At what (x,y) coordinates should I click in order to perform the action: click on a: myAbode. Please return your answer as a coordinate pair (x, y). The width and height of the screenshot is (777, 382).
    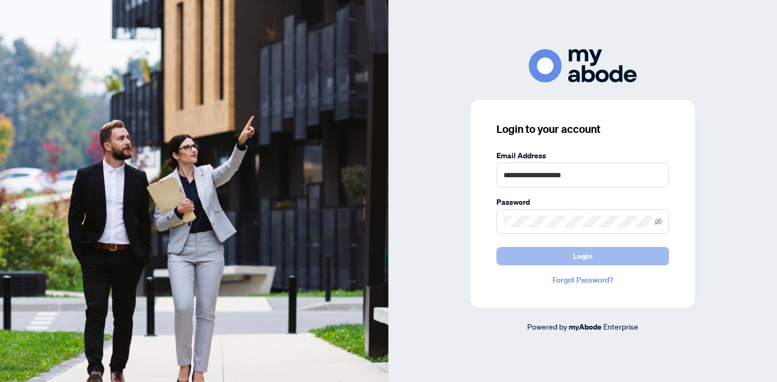
    Looking at the image, I should click on (585, 327).